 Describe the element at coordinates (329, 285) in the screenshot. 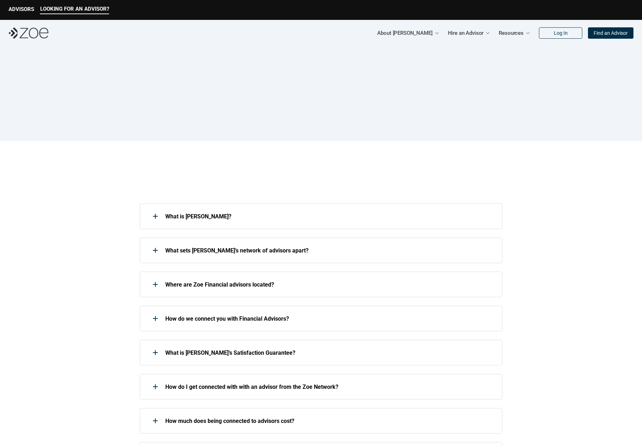

I see `p: Where are Zoe Financial advisors located?` at that location.